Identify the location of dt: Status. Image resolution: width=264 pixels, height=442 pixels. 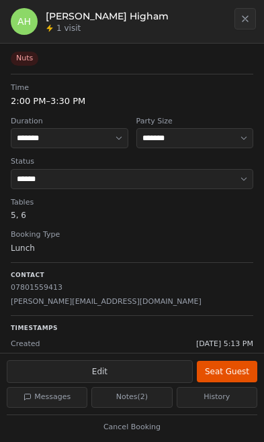
(131, 162).